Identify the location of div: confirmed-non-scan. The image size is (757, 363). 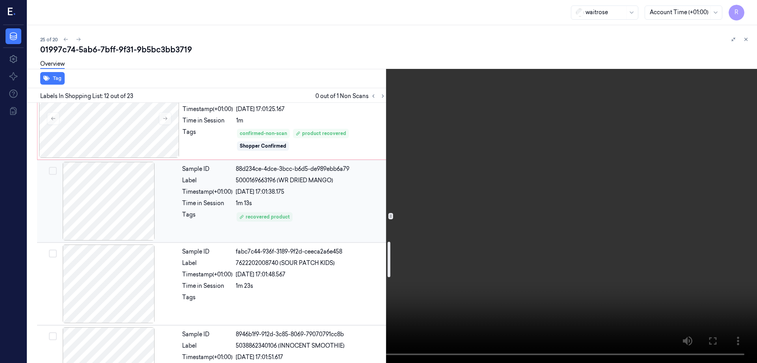
(263, 134).